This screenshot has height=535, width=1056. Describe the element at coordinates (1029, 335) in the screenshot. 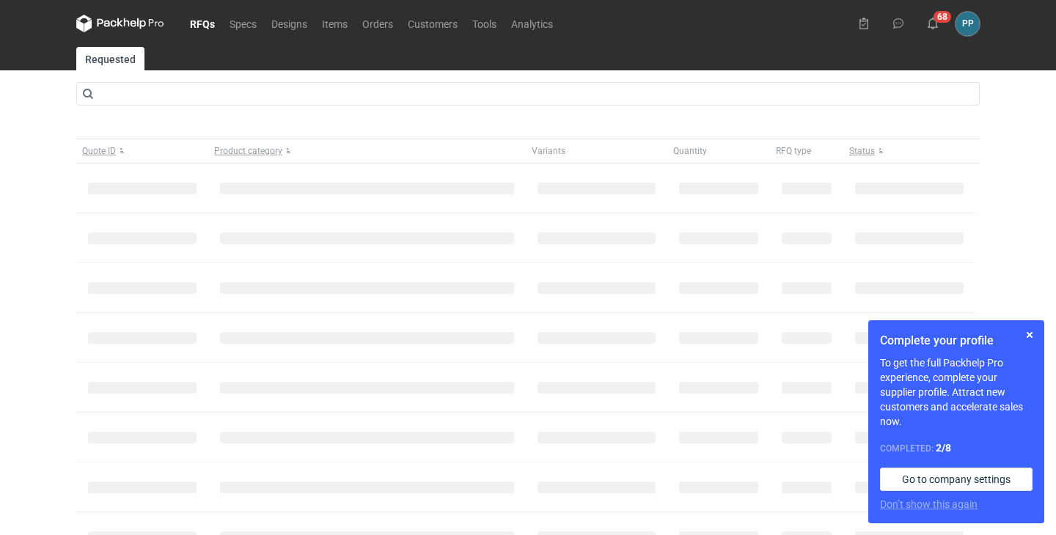

I see `button: Skip for now` at that location.